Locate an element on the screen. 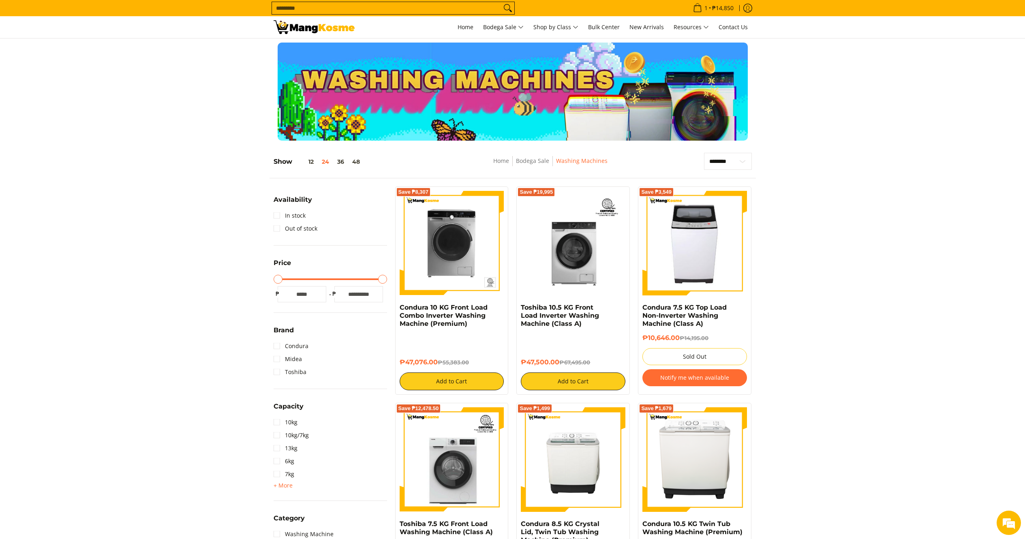 The image size is (1025, 539). a: Bulk Center is located at coordinates (604, 27).